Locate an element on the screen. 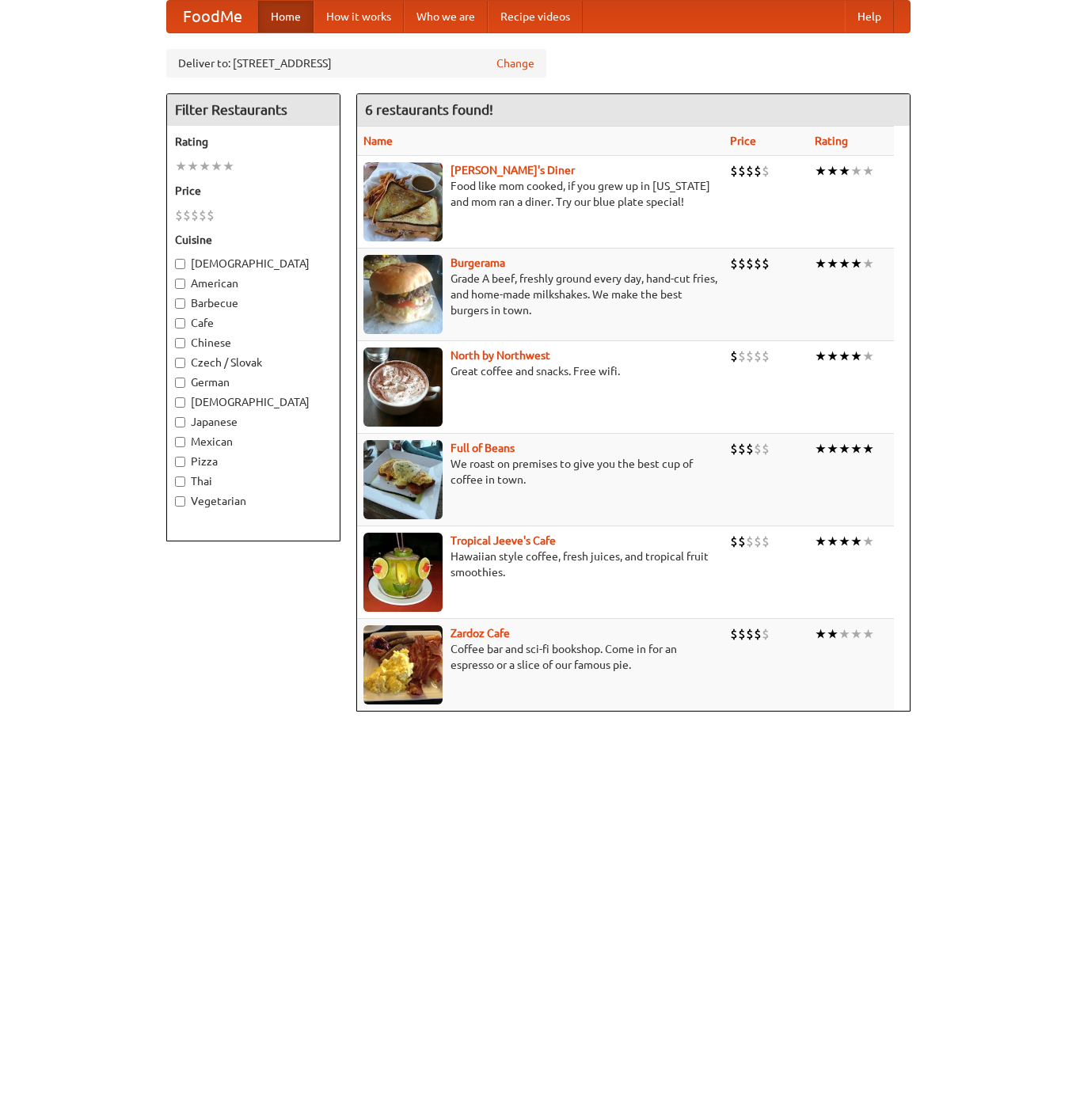 The image size is (1076, 1120). p: We roast on premises to give you the best cup of coffee in town. is located at coordinates (539, 471).